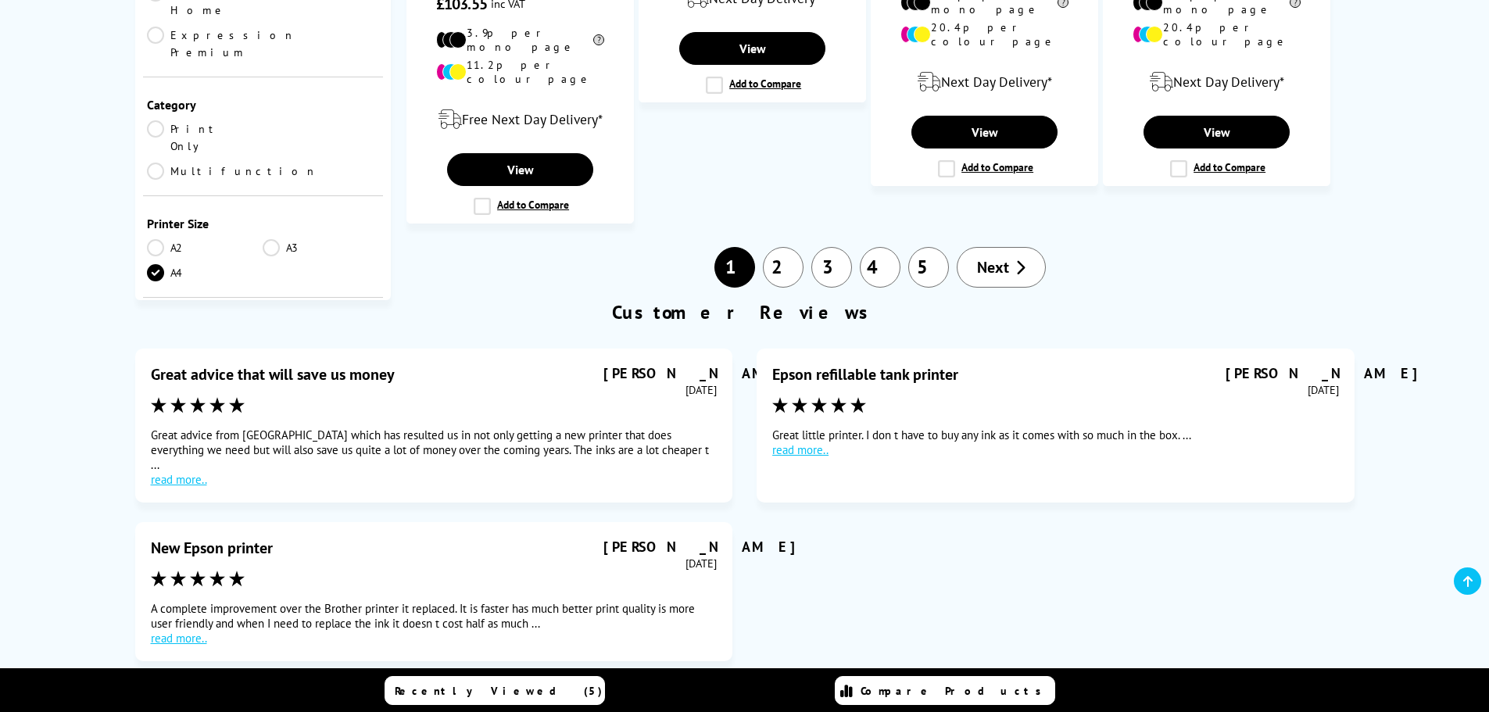  I want to click on a: 5, so click(928, 267).